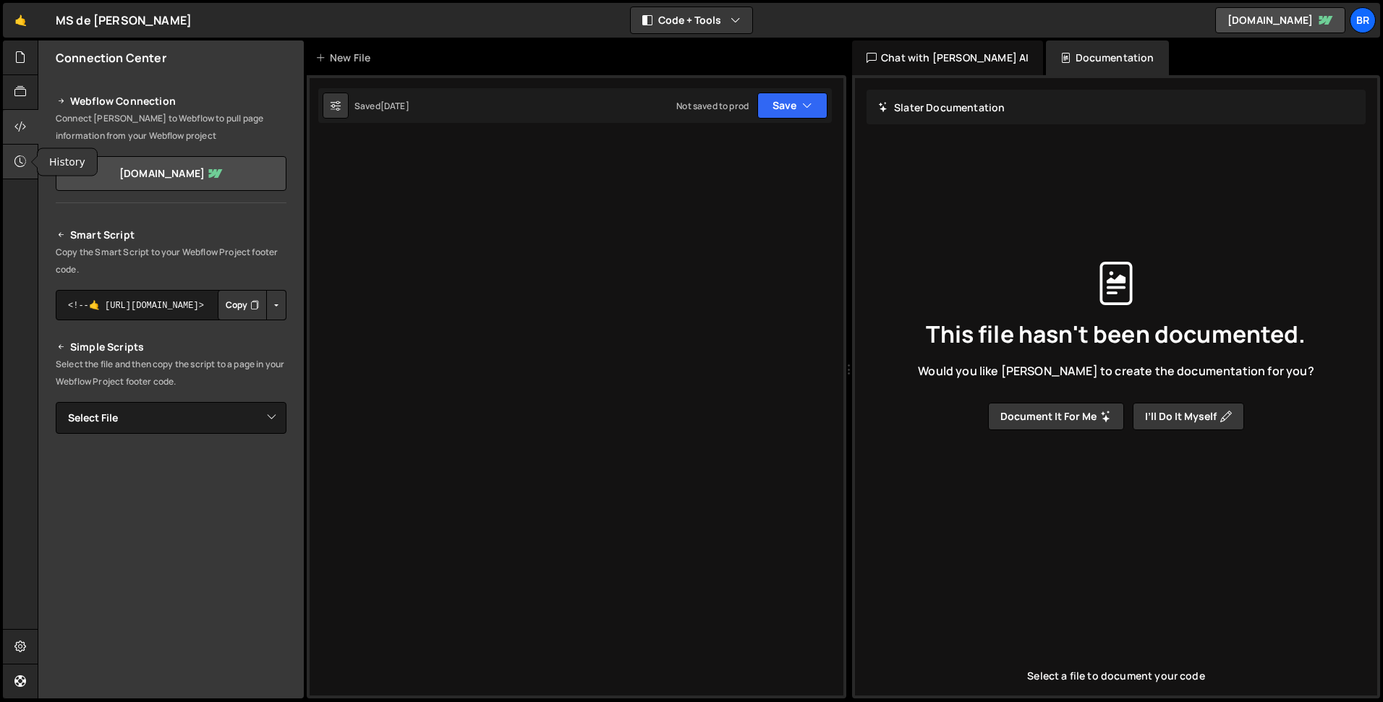 The height and width of the screenshot is (702, 1383). What do you see at coordinates (1363, 20) in the screenshot?
I see `a: Br` at bounding box center [1363, 20].